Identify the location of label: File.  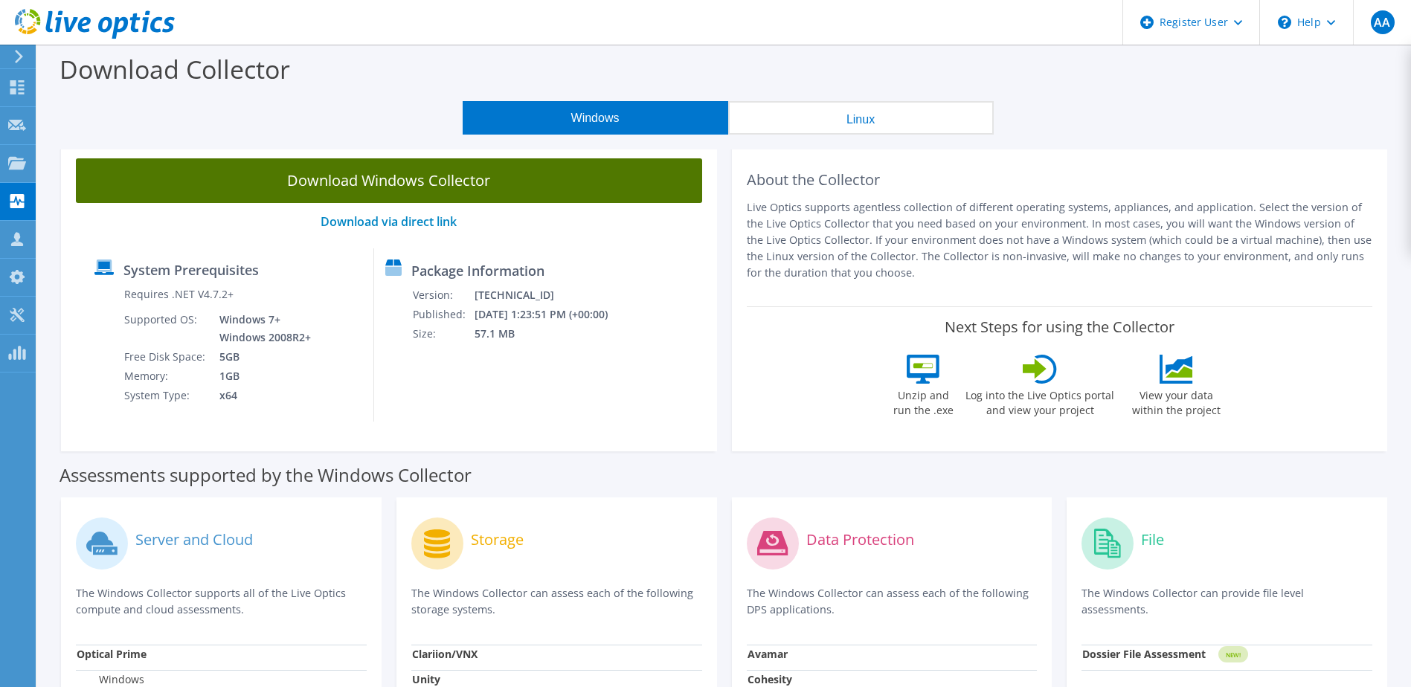
(1152, 540).